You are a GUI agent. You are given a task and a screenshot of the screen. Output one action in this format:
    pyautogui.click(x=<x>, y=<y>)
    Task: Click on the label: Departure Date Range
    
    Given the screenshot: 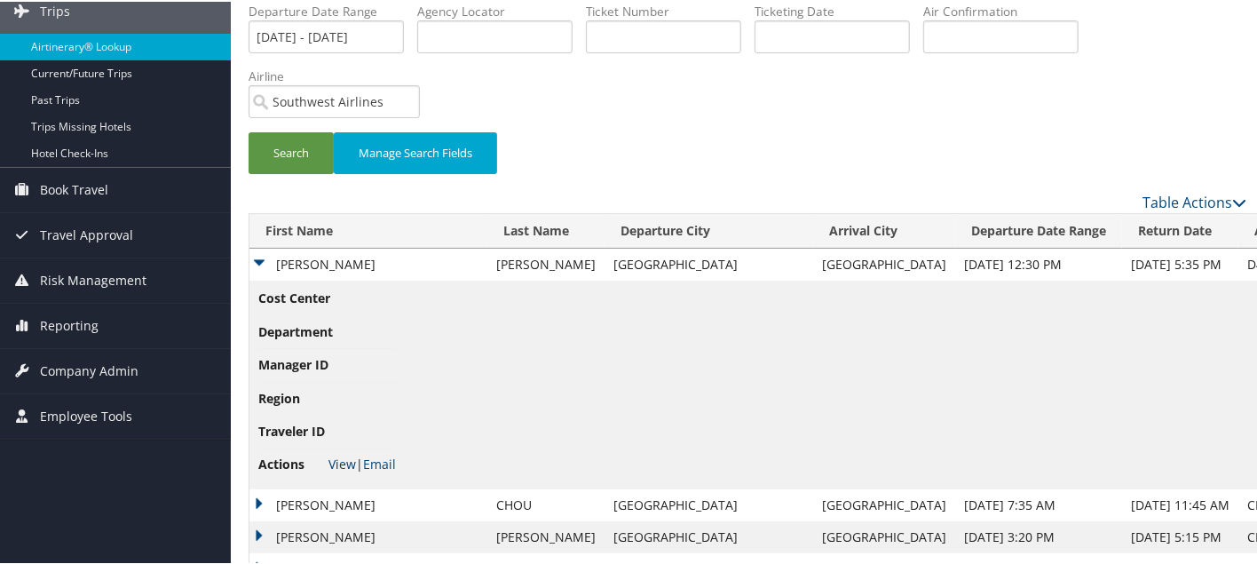 What is the action you would take?
    pyautogui.click(x=333, y=10)
    